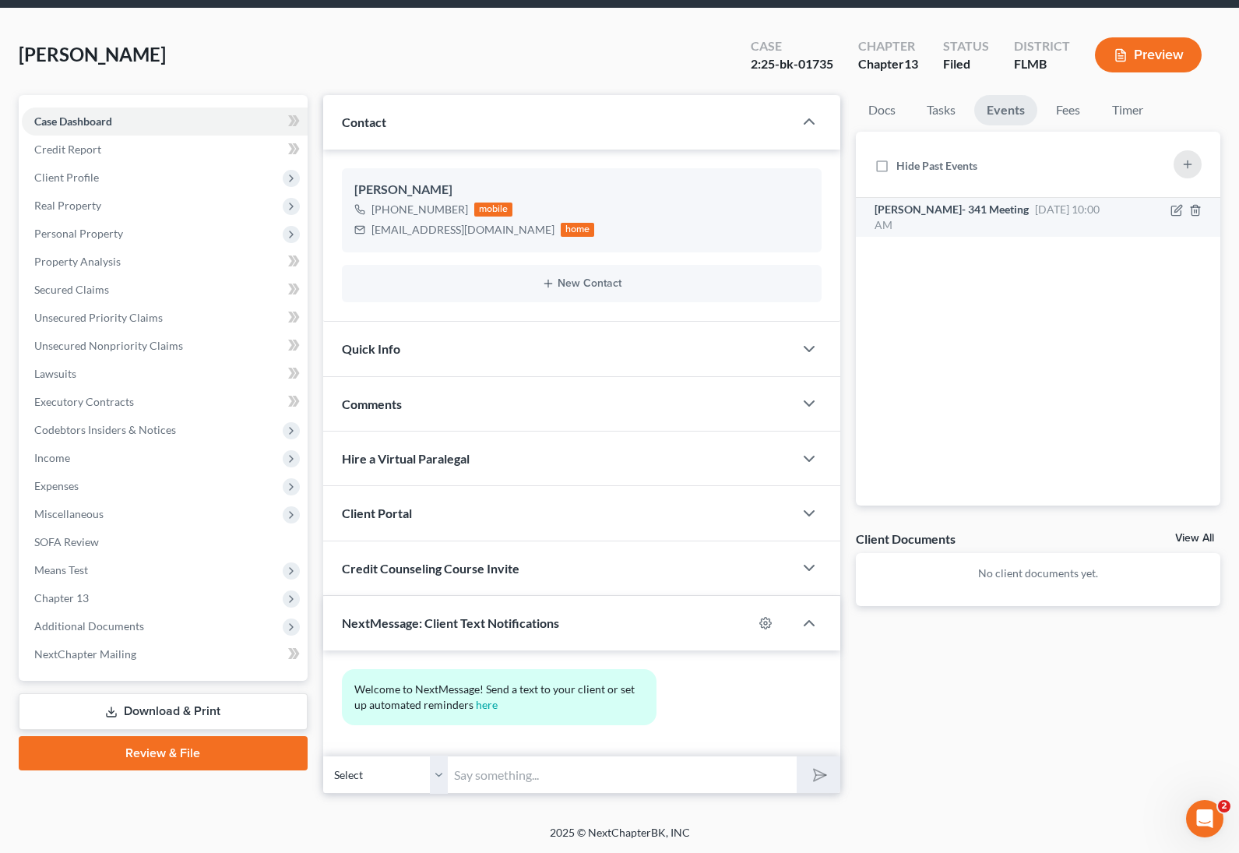 The width and height of the screenshot is (1239, 853). What do you see at coordinates (164, 542) in the screenshot?
I see `a: SOFA Review` at bounding box center [164, 542].